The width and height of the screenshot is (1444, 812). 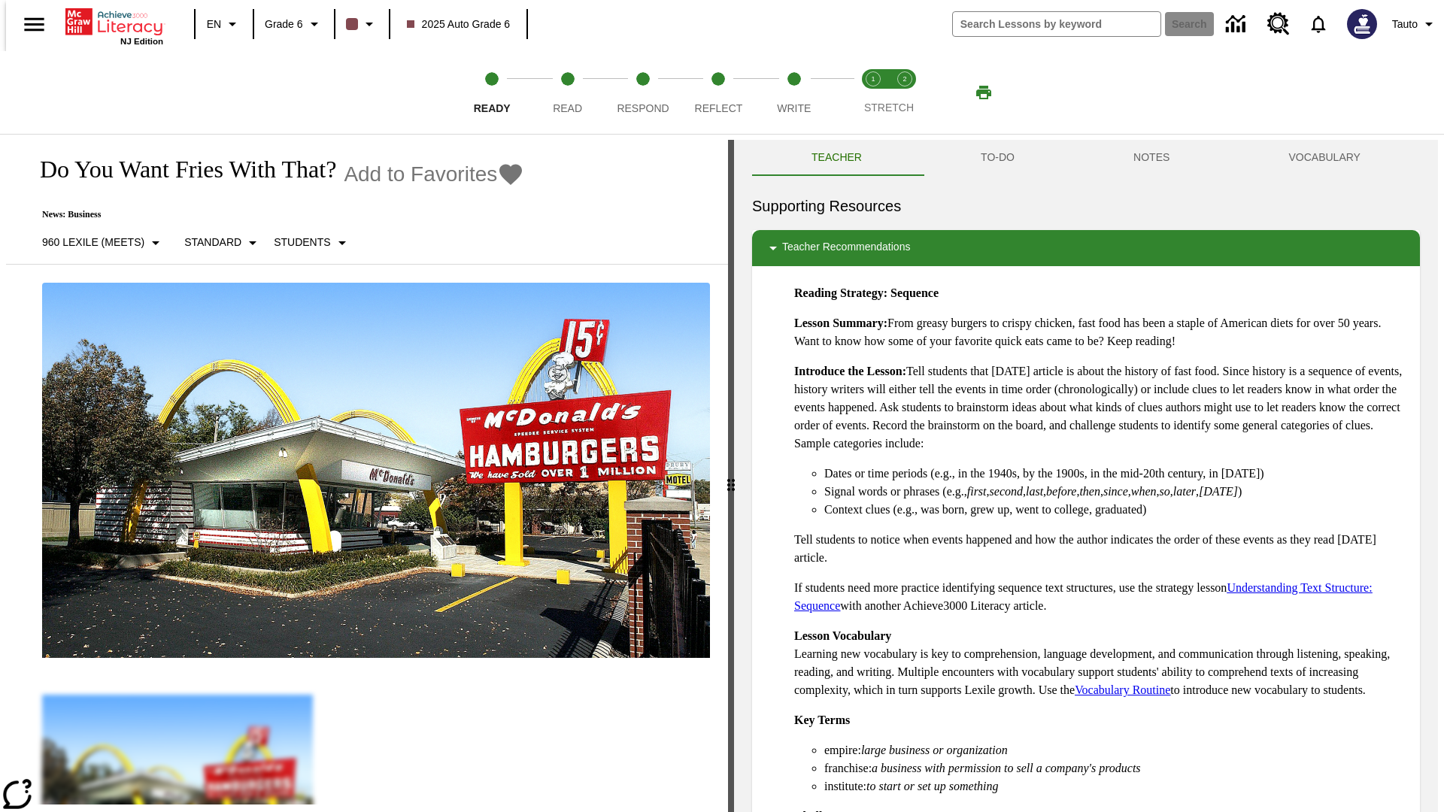 What do you see at coordinates (224, 24) in the screenshot?
I see `button: Language: EN, Select a language` at bounding box center [224, 24].